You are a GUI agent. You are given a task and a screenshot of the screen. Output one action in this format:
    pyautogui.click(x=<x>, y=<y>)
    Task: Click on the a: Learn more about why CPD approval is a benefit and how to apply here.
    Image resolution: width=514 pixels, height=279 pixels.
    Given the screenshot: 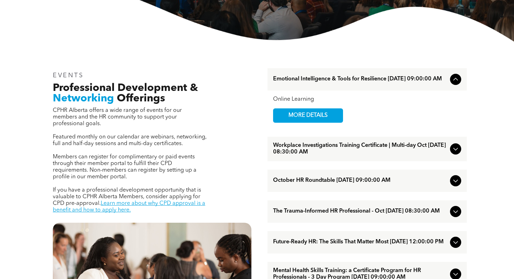 What is the action you would take?
    pyautogui.click(x=129, y=207)
    